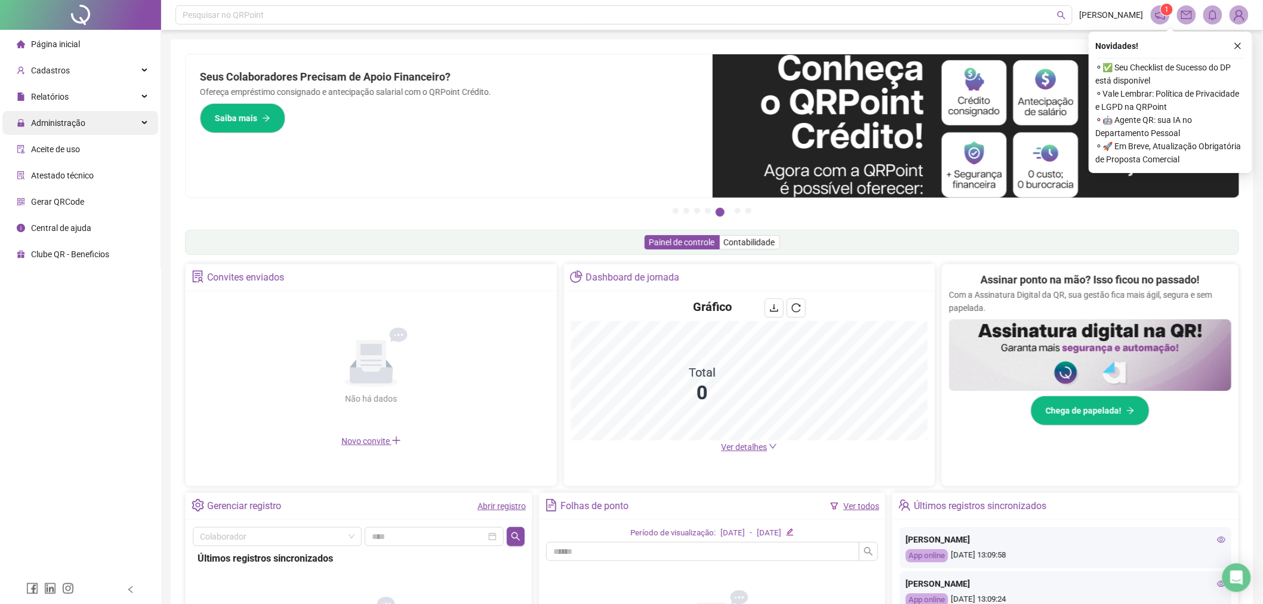  Describe the element at coordinates (672, 533) in the screenshot. I see `div: Período de visualização:` at that location.